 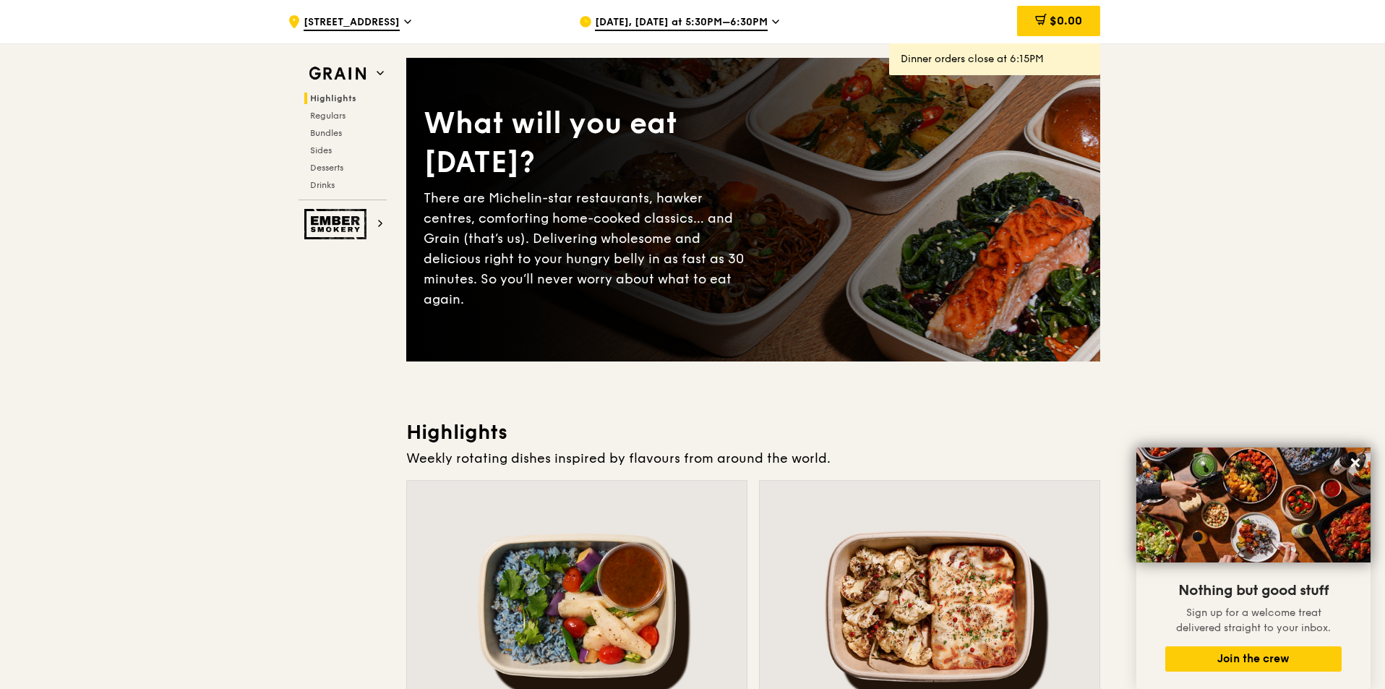 What do you see at coordinates (753, 458) in the screenshot?
I see `div: Weekly rotating dishes inspired by flavours from around the world.` at bounding box center [753, 458].